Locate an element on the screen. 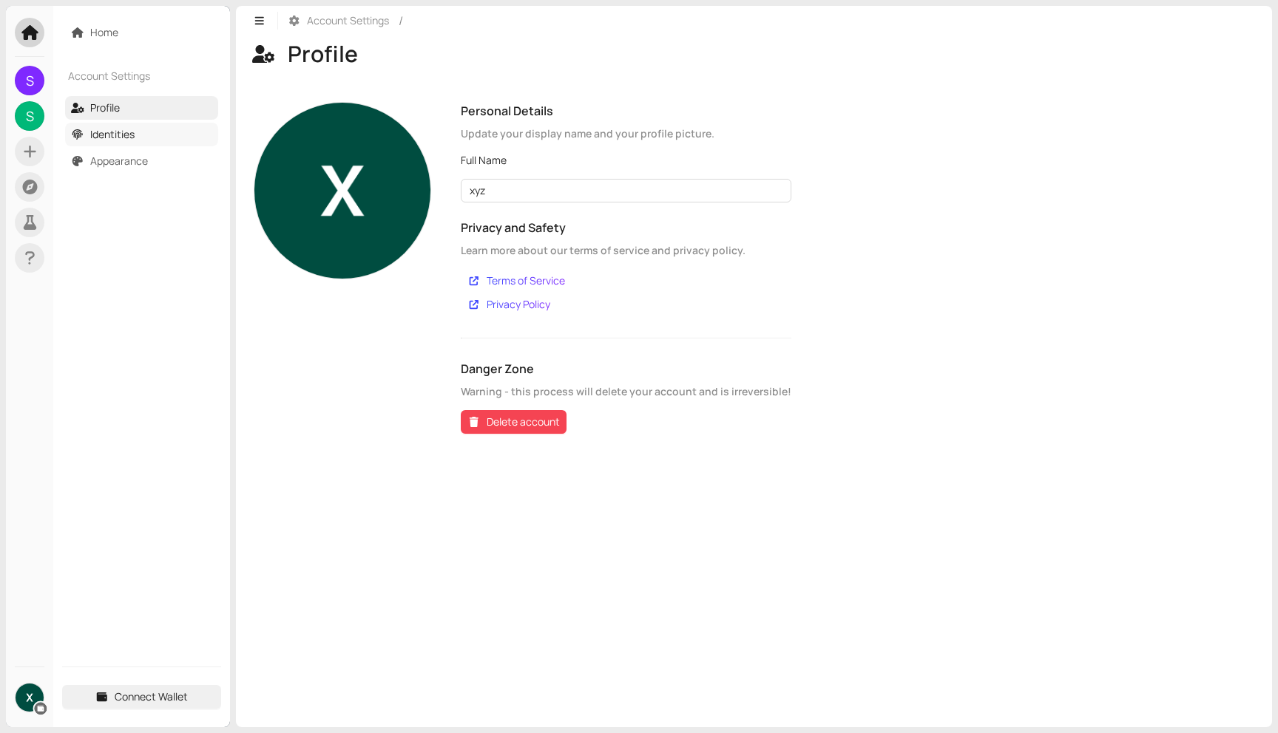 Image resolution: width=1278 pixels, height=733 pixels. a: Identities is located at coordinates (112, 134).